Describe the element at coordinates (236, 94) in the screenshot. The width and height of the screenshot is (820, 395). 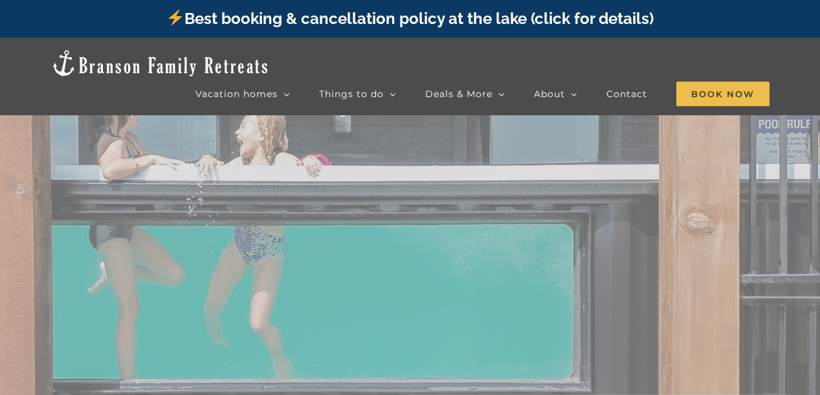
I see `span: Vacation homes` at that location.